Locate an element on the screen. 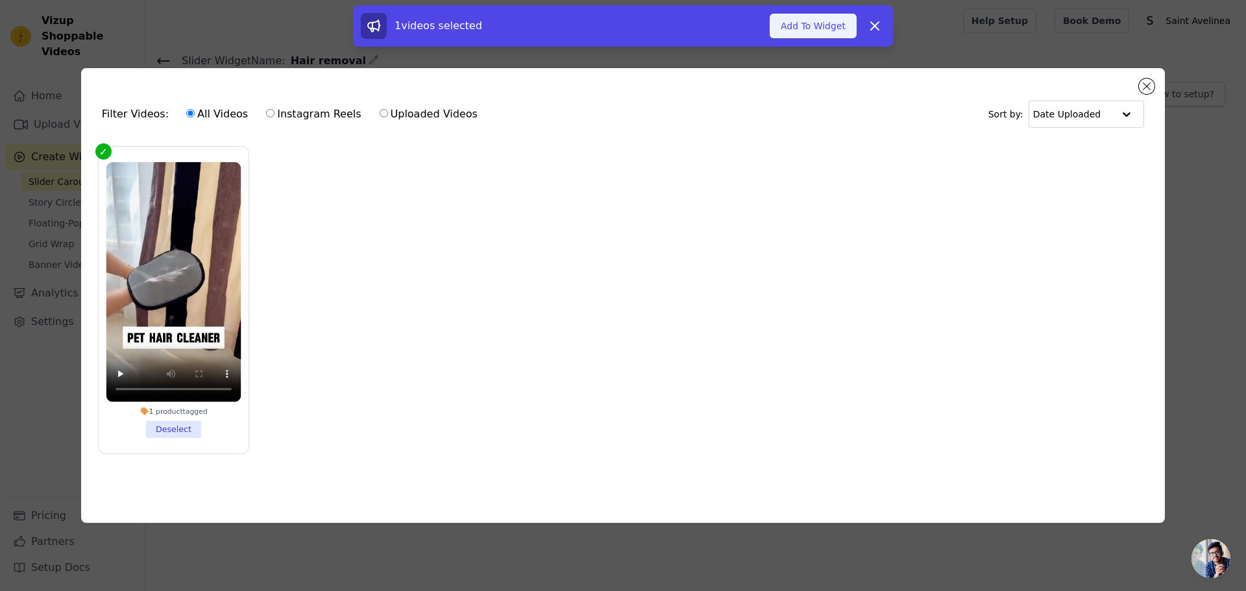 This screenshot has height=591, width=1246. label: Uploaded Videos is located at coordinates (428, 114).